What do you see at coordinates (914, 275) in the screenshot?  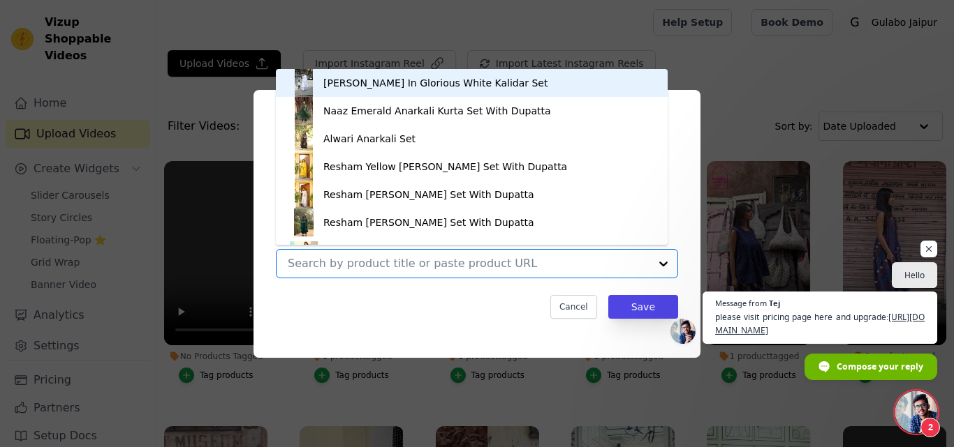 I see `span: Hello` at bounding box center [914, 275].